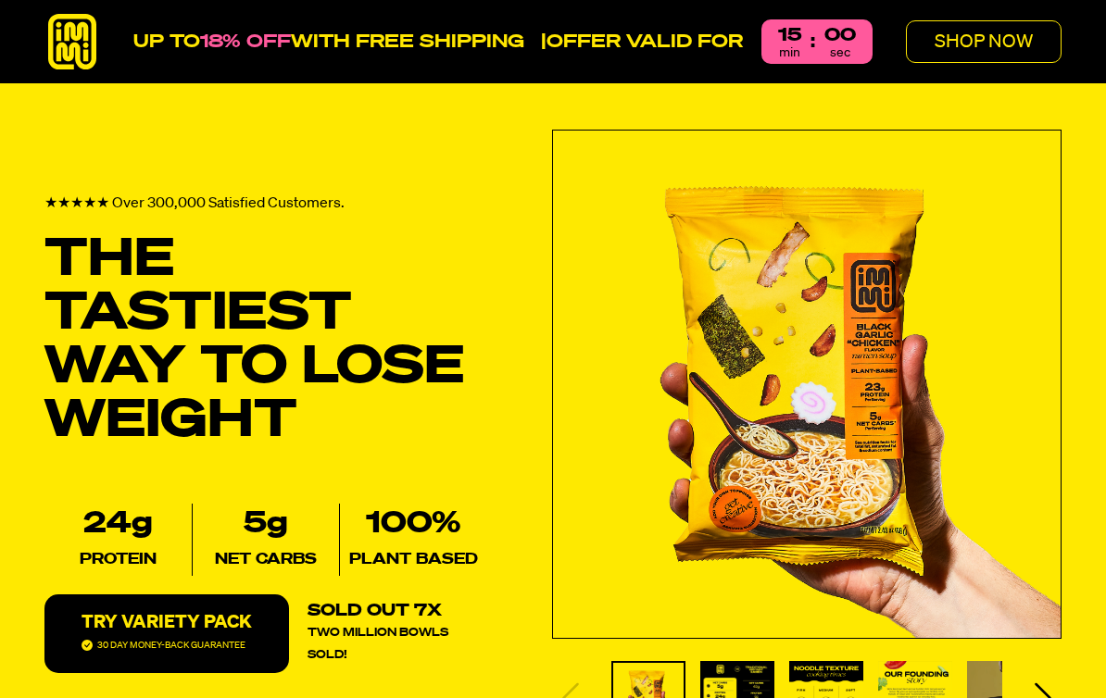  What do you see at coordinates (266, 560) in the screenshot?
I see `h3: NET CARBS` at bounding box center [266, 560].